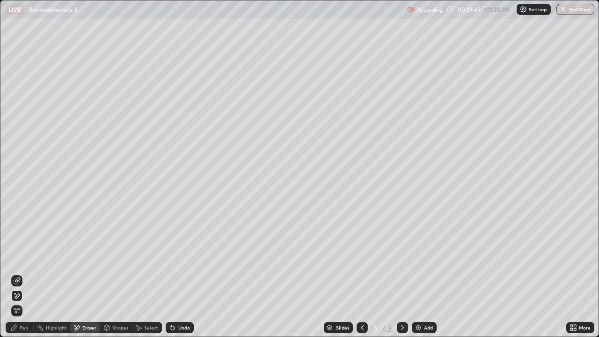 Image resolution: width=599 pixels, height=337 pixels. Describe the element at coordinates (17, 311) in the screenshot. I see `span: Erase all` at that location.